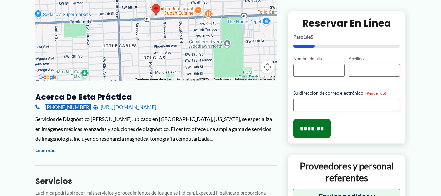 The width and height of the screenshot is (441, 196). Describe the element at coordinates (222, 79) in the screenshot. I see `font: Condiciones` at that location.